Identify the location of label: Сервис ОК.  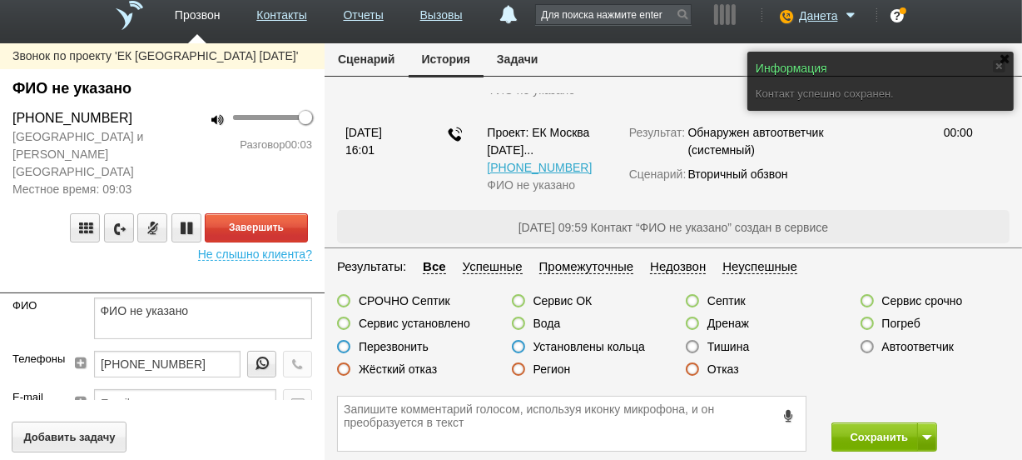
(563, 301).